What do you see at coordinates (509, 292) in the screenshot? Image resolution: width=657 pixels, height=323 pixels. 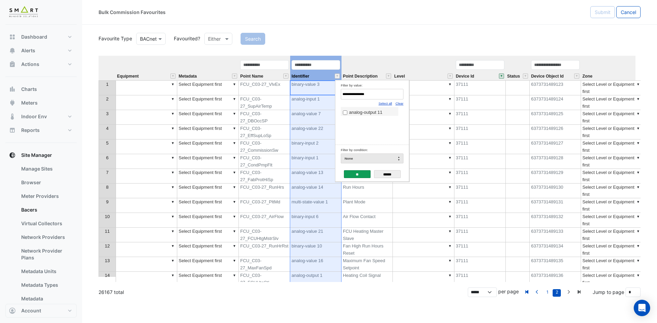 I see `span: per page` at bounding box center [509, 292].